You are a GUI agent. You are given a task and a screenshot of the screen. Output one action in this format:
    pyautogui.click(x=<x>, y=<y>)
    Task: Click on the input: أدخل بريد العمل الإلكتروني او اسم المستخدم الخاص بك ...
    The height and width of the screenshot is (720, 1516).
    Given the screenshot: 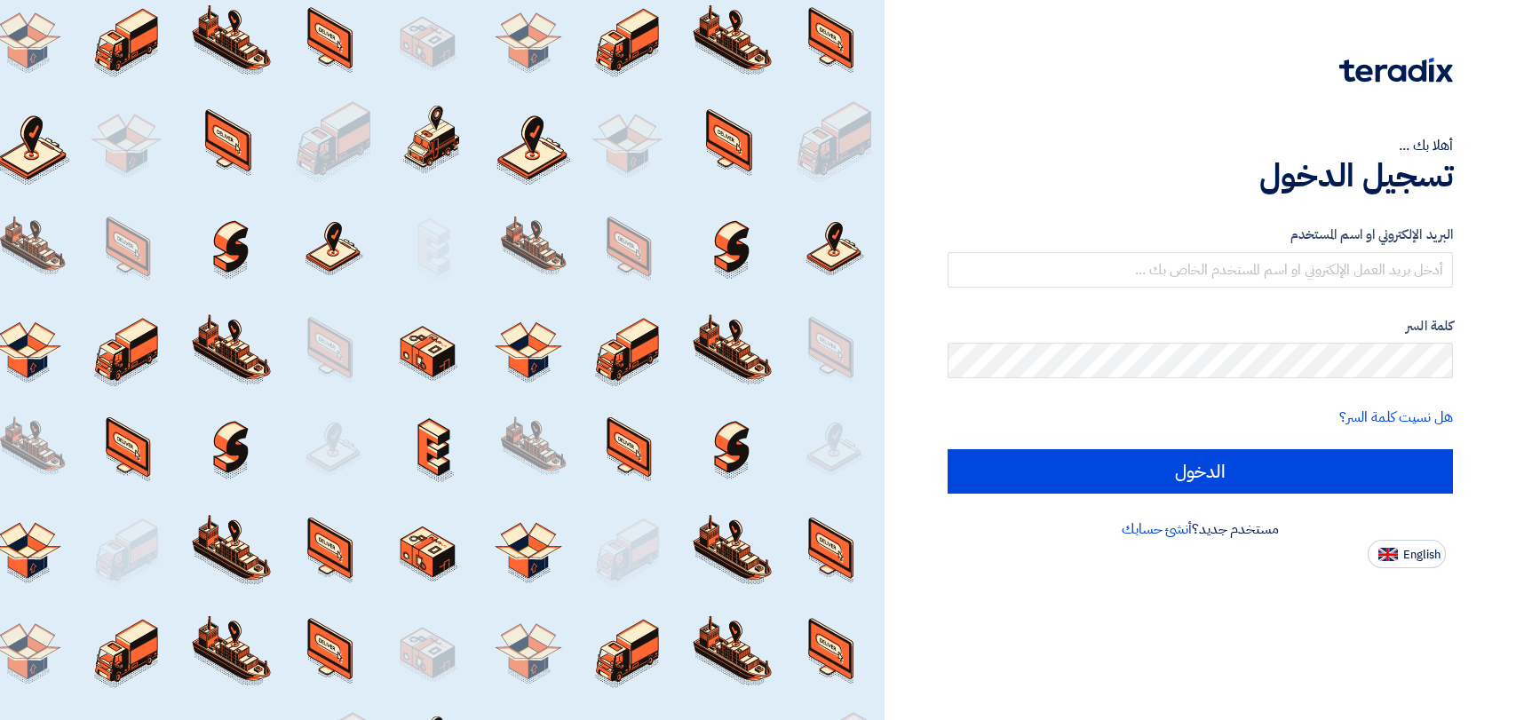 What is the action you would take?
    pyautogui.click(x=1200, y=270)
    